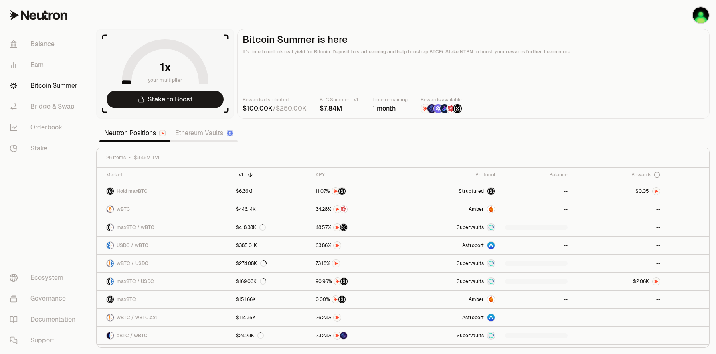  What do you see at coordinates (163, 191) in the screenshot?
I see `a: maxBTC LogoHold maxBTC` at bounding box center [163, 191].